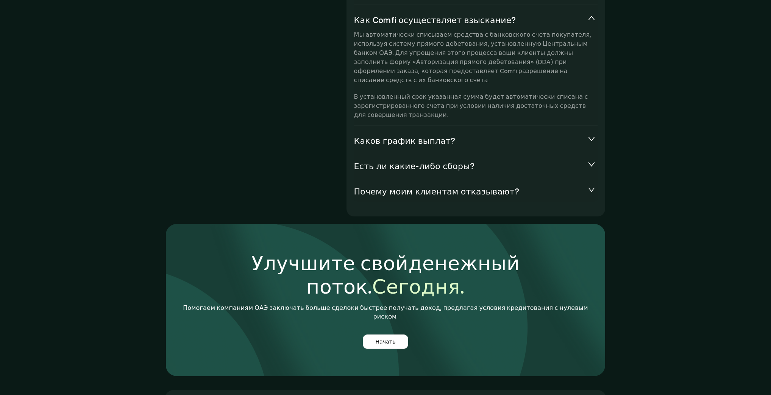 Image resolution: width=771 pixels, height=395 pixels. Describe the element at coordinates (405, 141) in the screenshot. I see `font: Каков график выплат?` at that location.